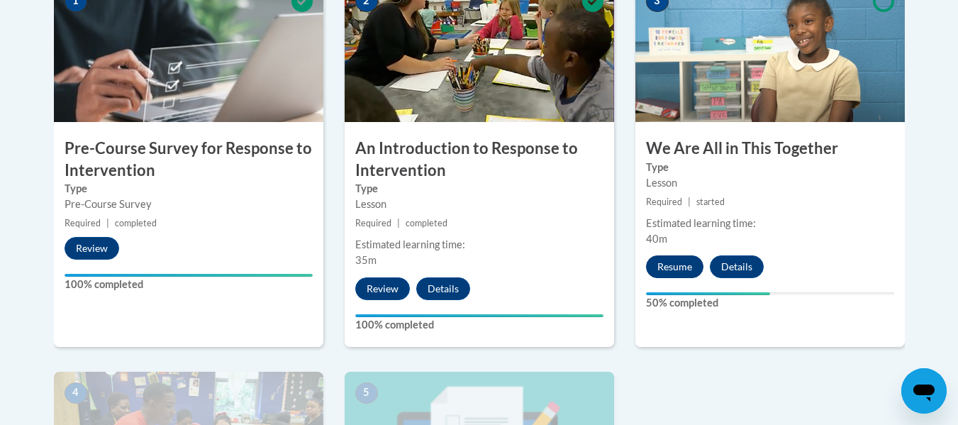  I want to click on div: Pre-Course Survey, so click(189, 204).